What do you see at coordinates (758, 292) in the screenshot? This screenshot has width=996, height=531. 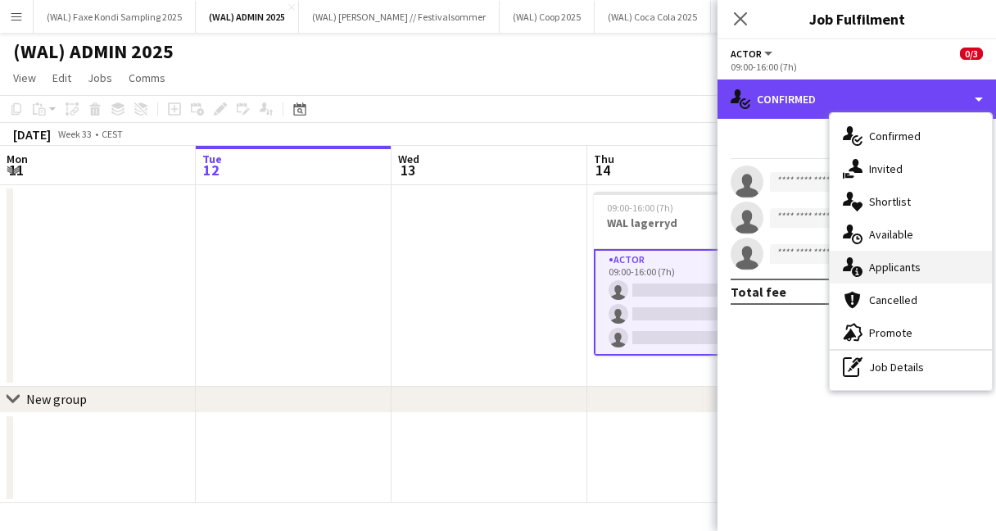 I see `div: Total fee` at bounding box center [758, 292].